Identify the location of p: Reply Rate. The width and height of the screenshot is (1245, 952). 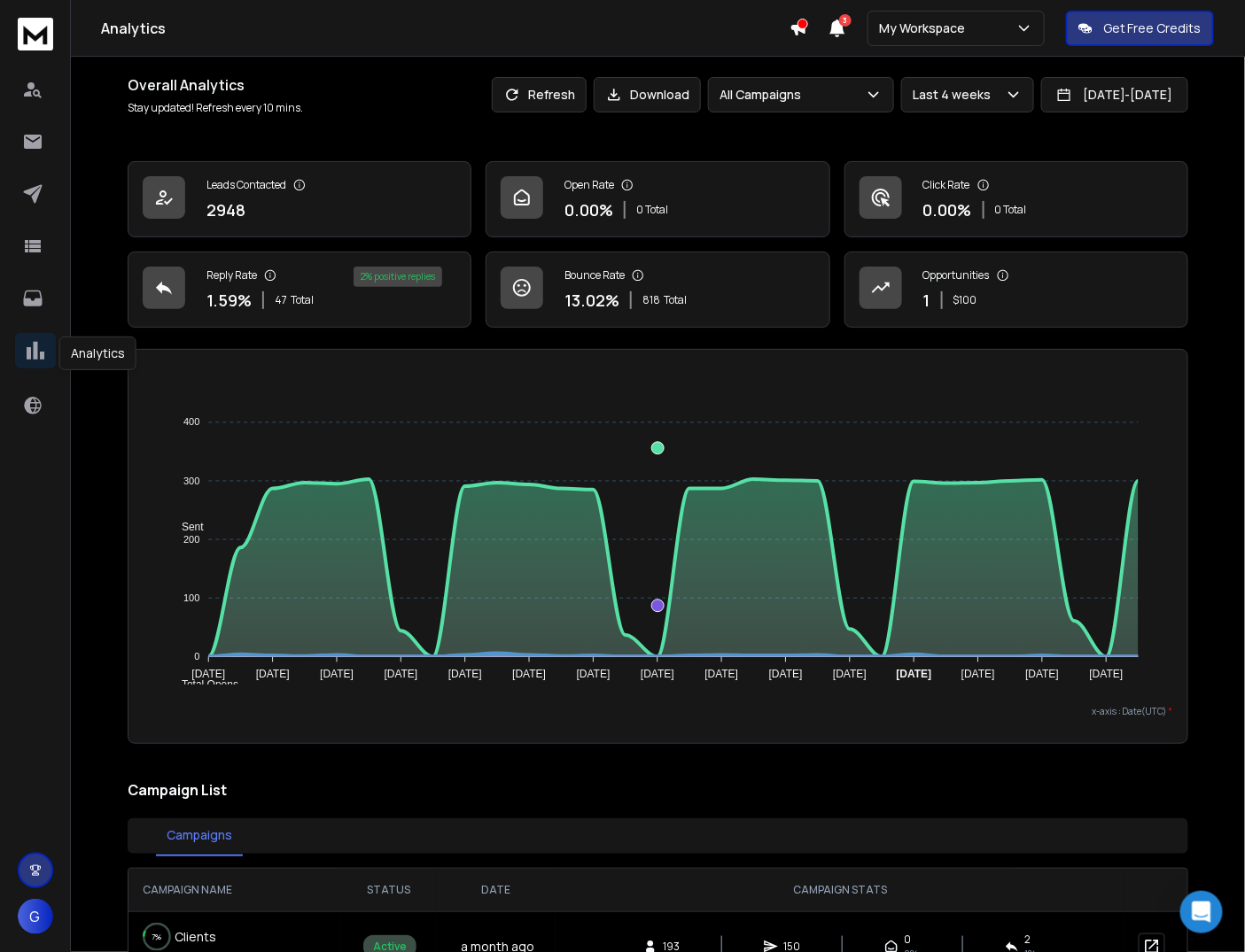
(231, 276).